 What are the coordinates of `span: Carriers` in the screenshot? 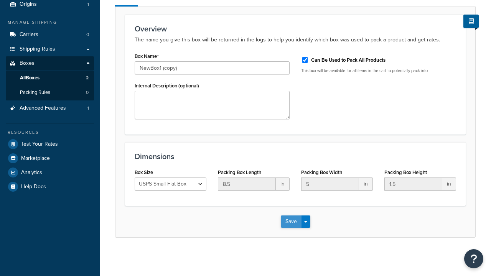 It's located at (29, 35).